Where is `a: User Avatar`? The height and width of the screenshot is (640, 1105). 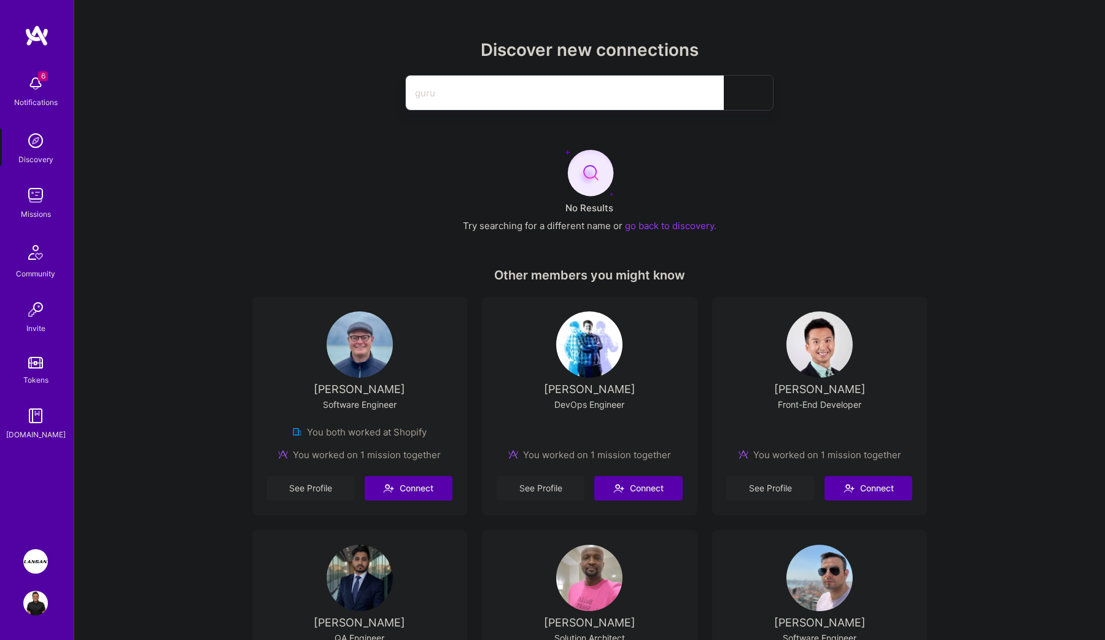 a: User Avatar is located at coordinates (36, 603).